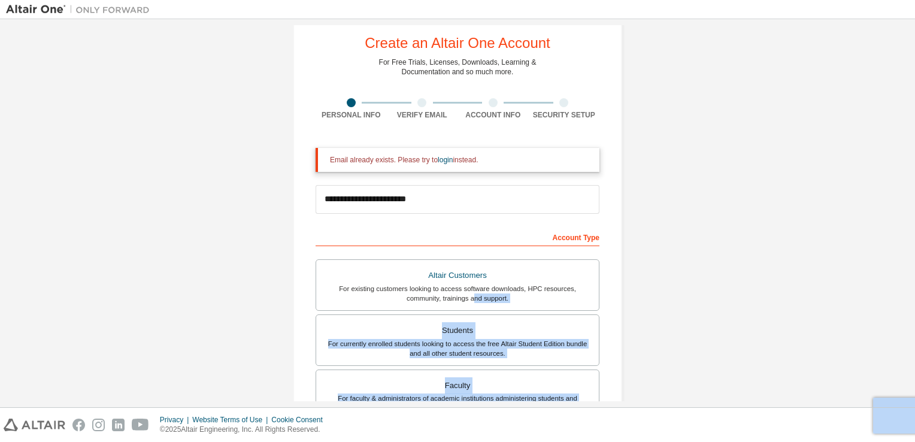 Image resolution: width=915 pixels, height=442 pixels. What do you see at coordinates (458, 276) in the screenshot?
I see `div: Altair Customers` at bounding box center [458, 276].